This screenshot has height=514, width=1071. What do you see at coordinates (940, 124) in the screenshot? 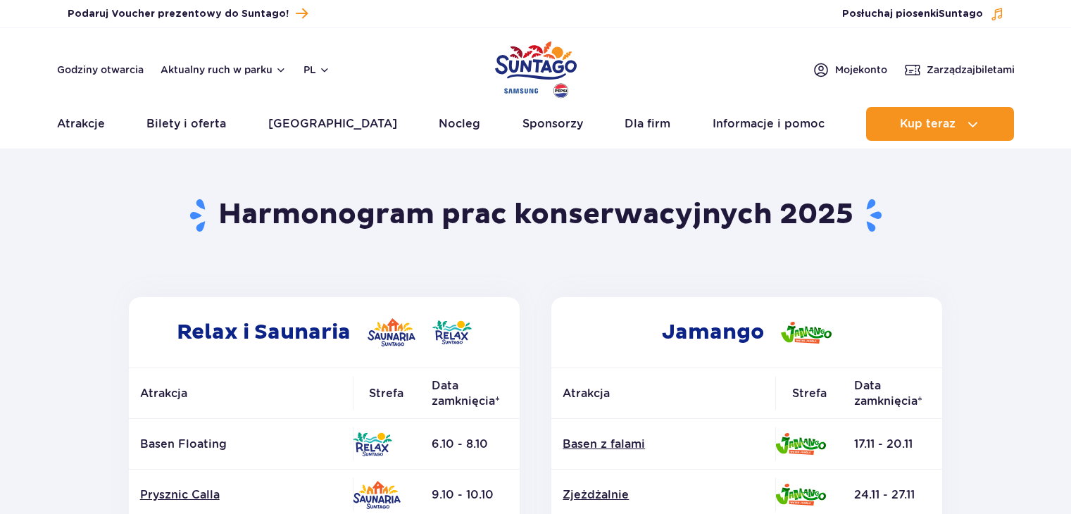
I see `button: Kup teraz` at bounding box center [940, 124].